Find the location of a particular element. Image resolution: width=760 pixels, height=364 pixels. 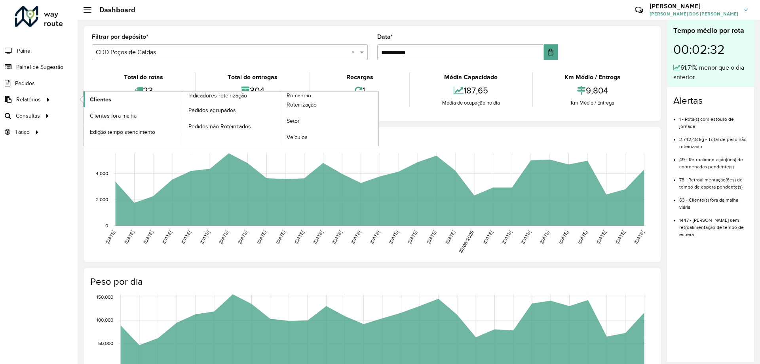

div: 00:02:32 is located at coordinates (710, 49).